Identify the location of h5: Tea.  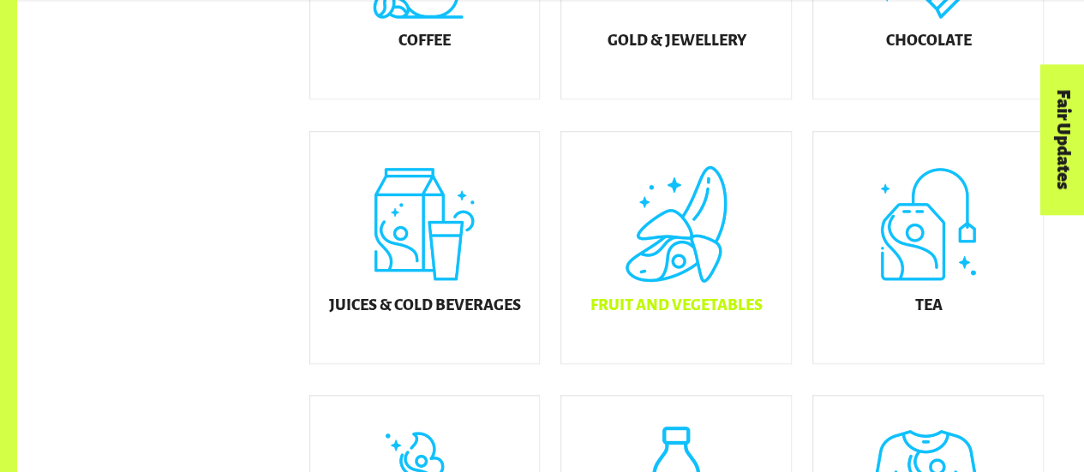
(928, 306).